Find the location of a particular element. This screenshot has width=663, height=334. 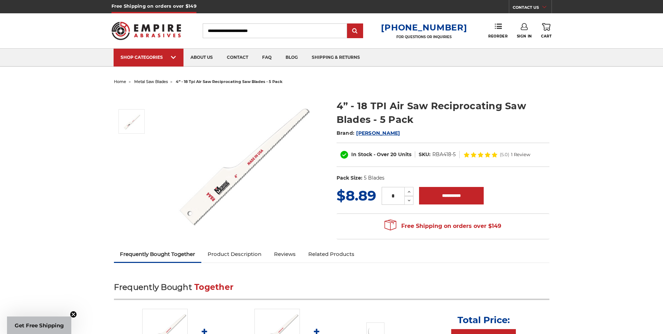

span: 20 is located at coordinates (394, 154).